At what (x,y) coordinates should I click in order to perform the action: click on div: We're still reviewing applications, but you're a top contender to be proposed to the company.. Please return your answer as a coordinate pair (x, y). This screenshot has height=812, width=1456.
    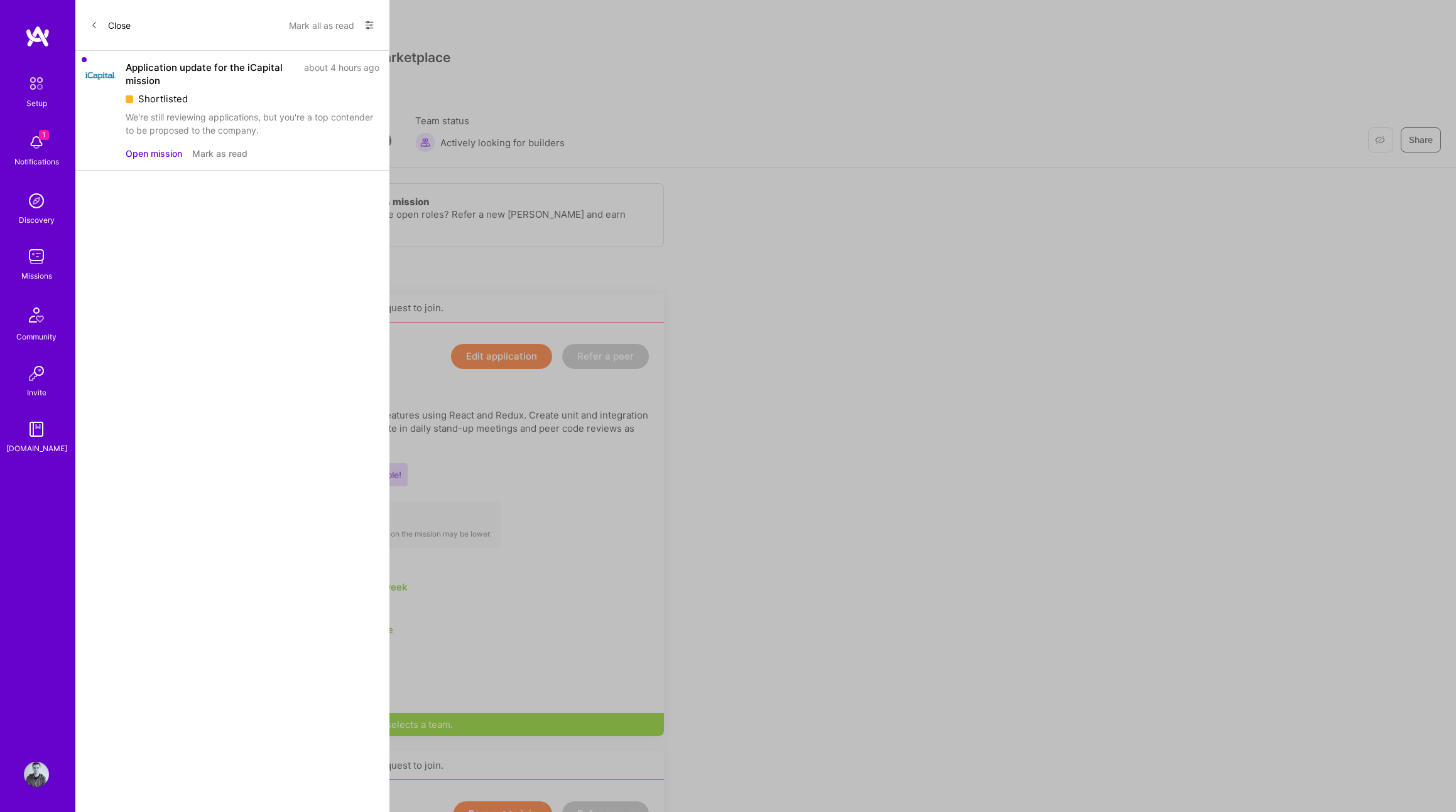
    Looking at the image, I should click on (252, 124).